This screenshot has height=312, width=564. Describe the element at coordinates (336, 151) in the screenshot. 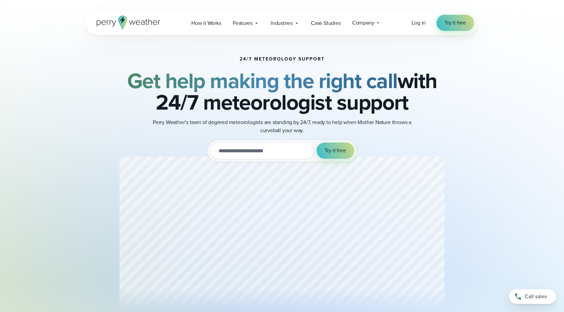

I see `button: Try it free` at that location.